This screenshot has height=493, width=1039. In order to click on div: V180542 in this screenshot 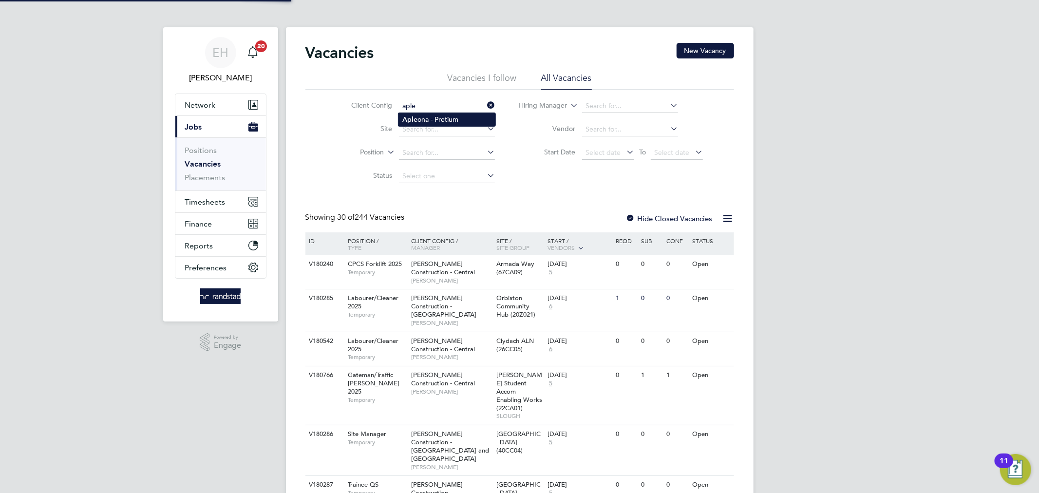, I will do `click(324, 341)`.